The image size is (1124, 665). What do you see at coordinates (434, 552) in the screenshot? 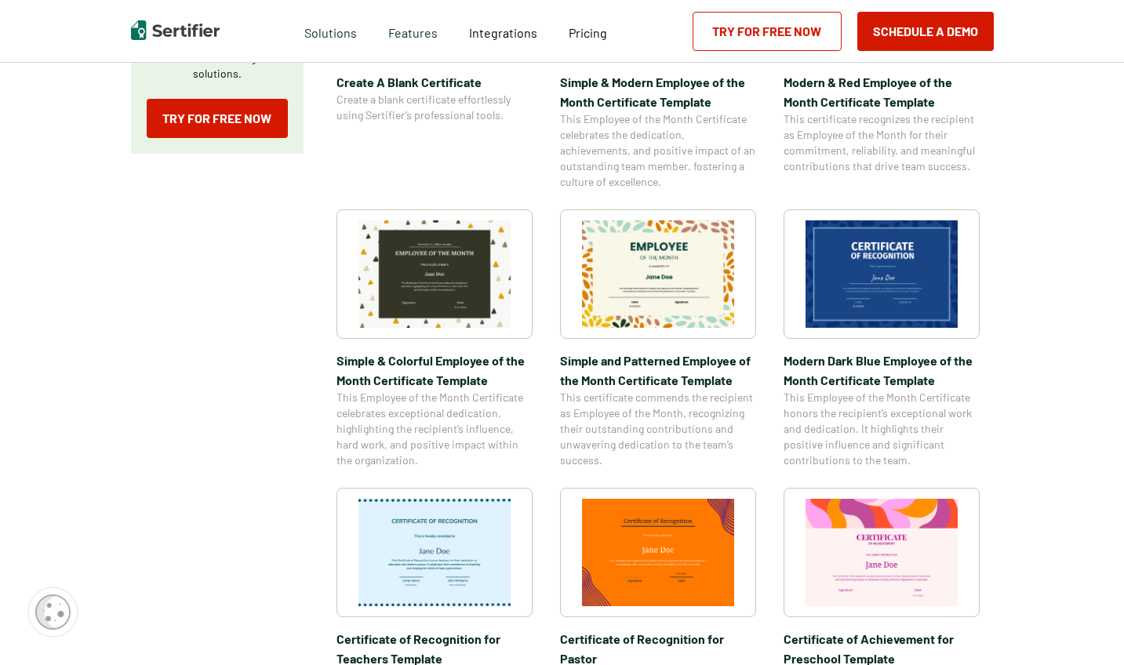
I see `img: Certificate of Recognition for Teachers Template` at bounding box center [434, 552].